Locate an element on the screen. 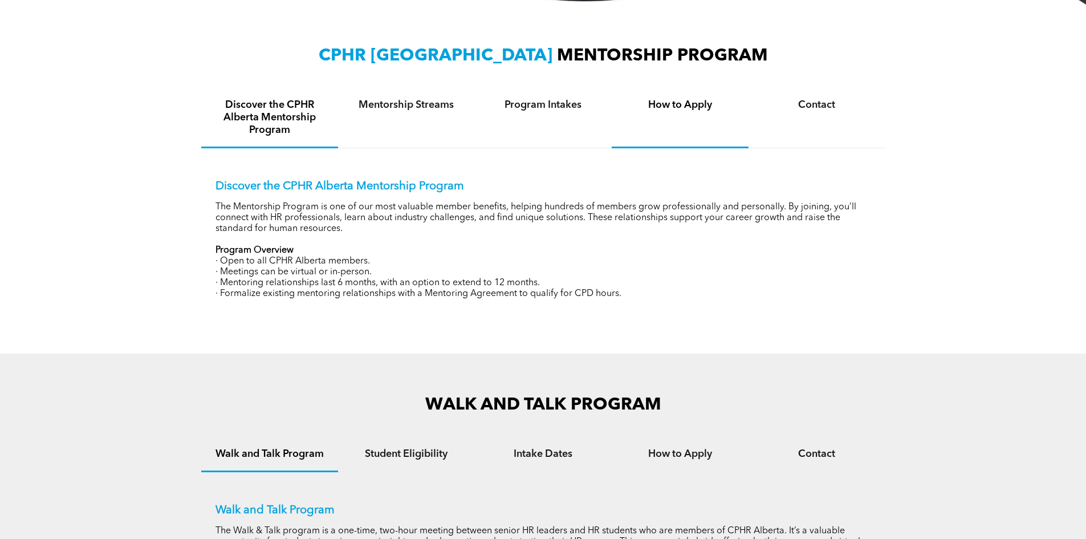  p: · Mentoring relationships last 6 months, with an option to extend to 12 months. is located at coordinates (543, 283).